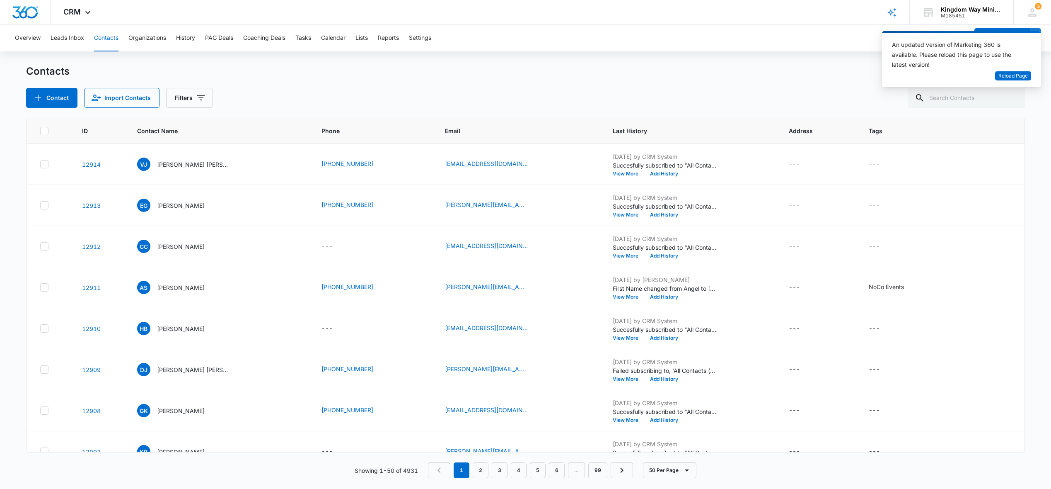 This screenshot has height=489, width=1051. Describe the element at coordinates (355, 369) in the screenshot. I see `div: Phone - 9706727699 - Select to Edit Field` at that location.